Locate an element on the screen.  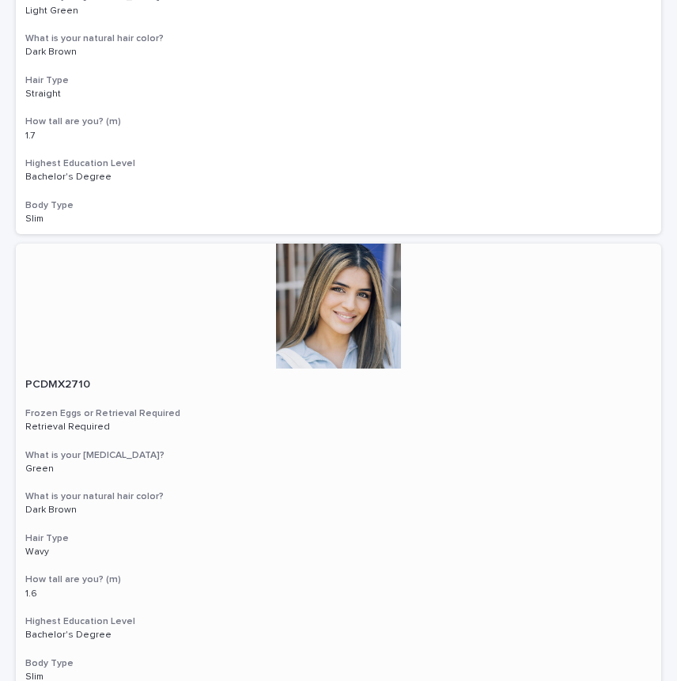
p: Green is located at coordinates (339, 469).